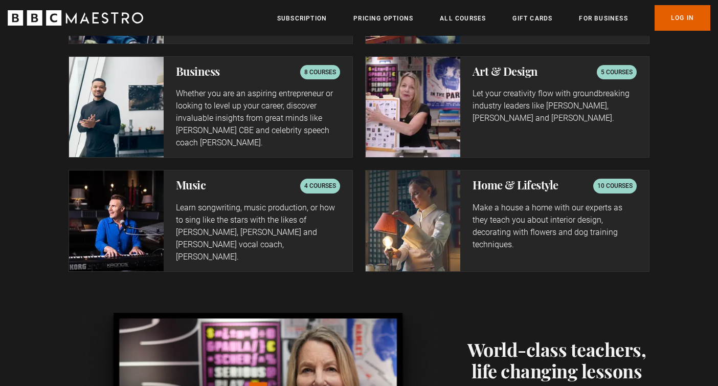 The image size is (718, 386). I want to click on a: All Courses, so click(463, 18).